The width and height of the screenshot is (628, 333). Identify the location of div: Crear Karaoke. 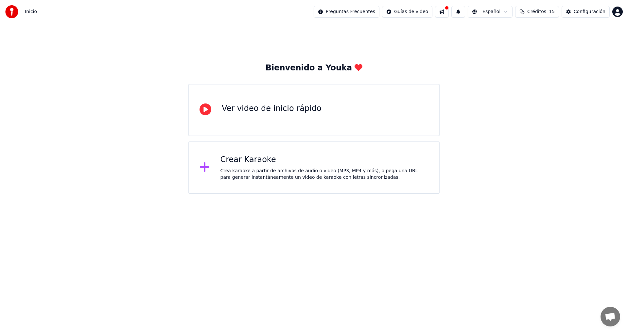
(324, 160).